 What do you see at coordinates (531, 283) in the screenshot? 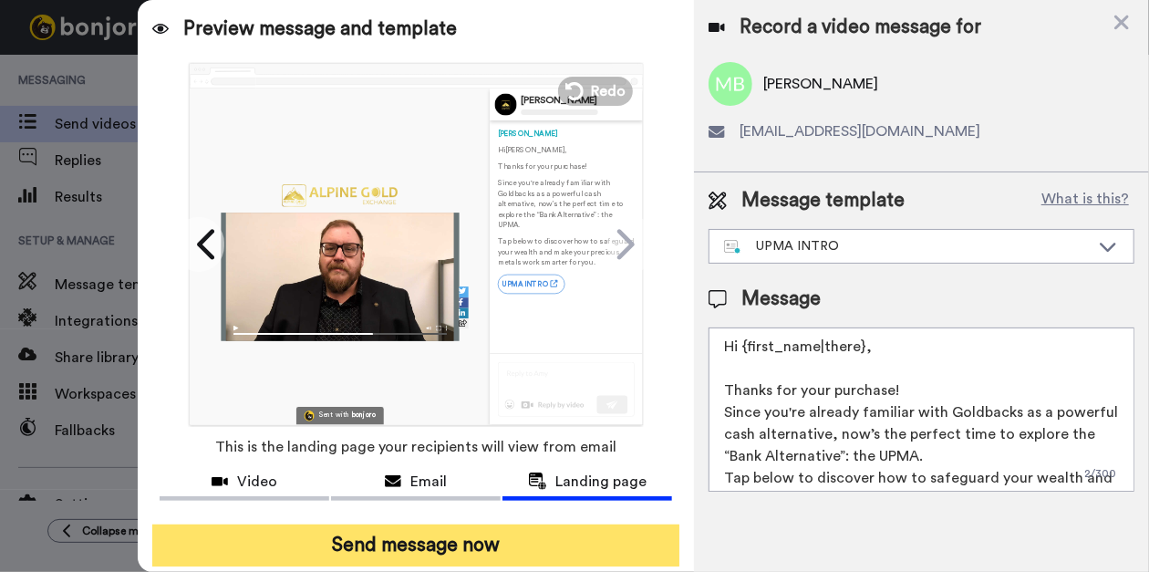
I see `a: UPMA INTRO` at bounding box center [531, 283].